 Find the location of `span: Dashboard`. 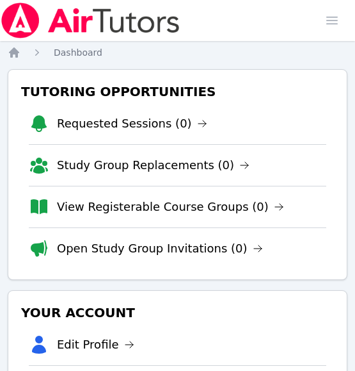

span: Dashboard is located at coordinates (78, 52).